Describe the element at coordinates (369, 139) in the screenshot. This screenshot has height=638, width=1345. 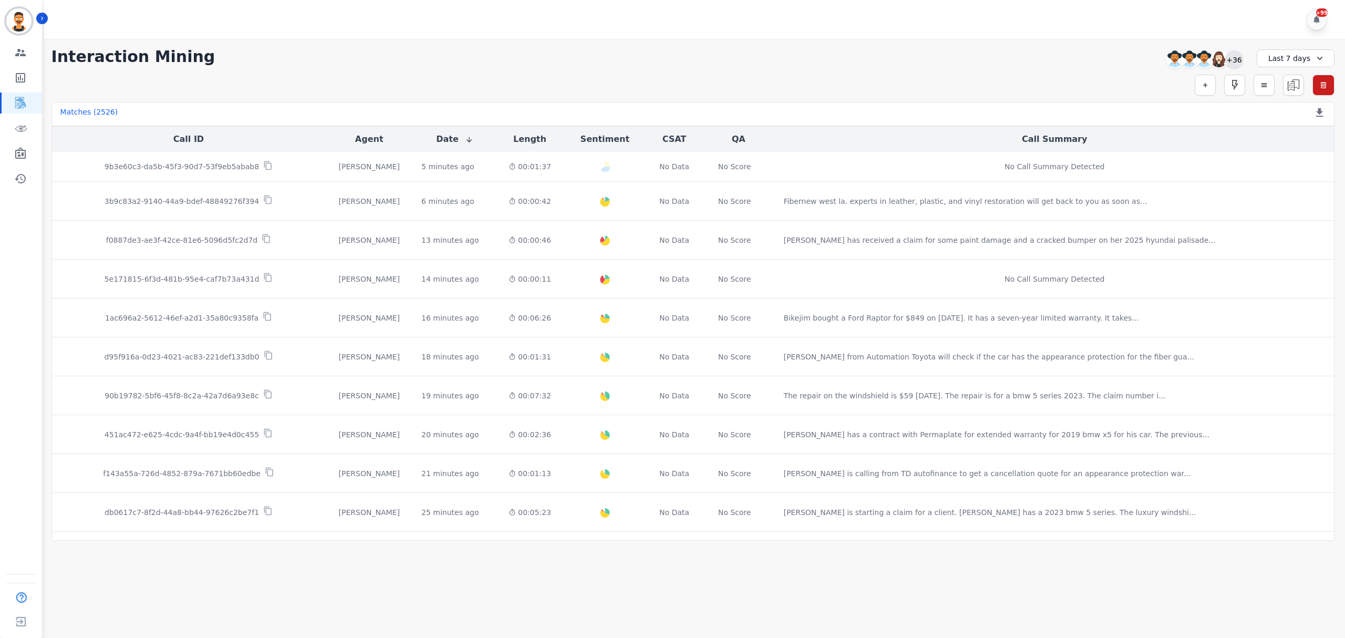
I see `button: Agent` at that location.